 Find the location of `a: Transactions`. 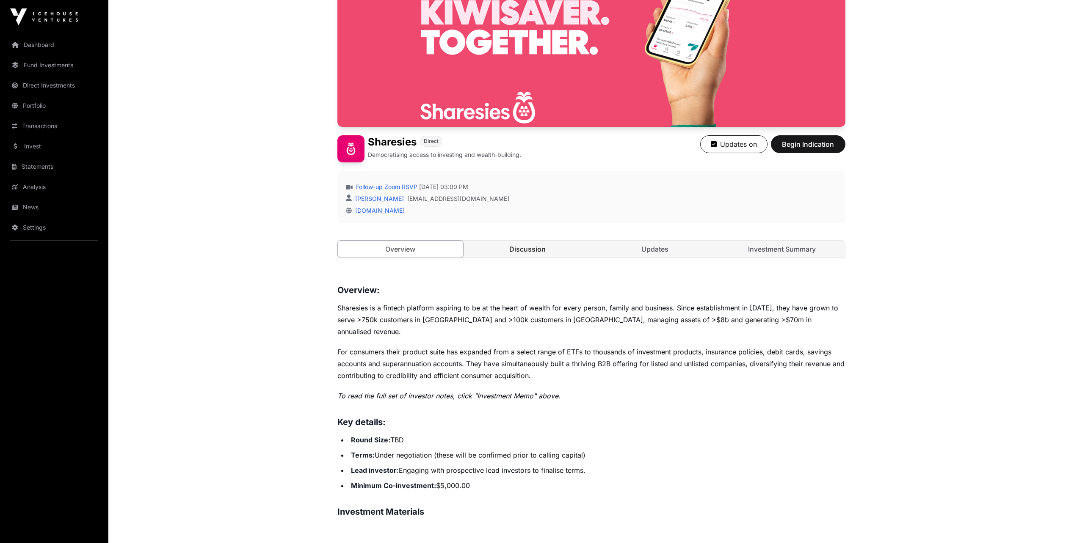

a: Transactions is located at coordinates (54, 126).